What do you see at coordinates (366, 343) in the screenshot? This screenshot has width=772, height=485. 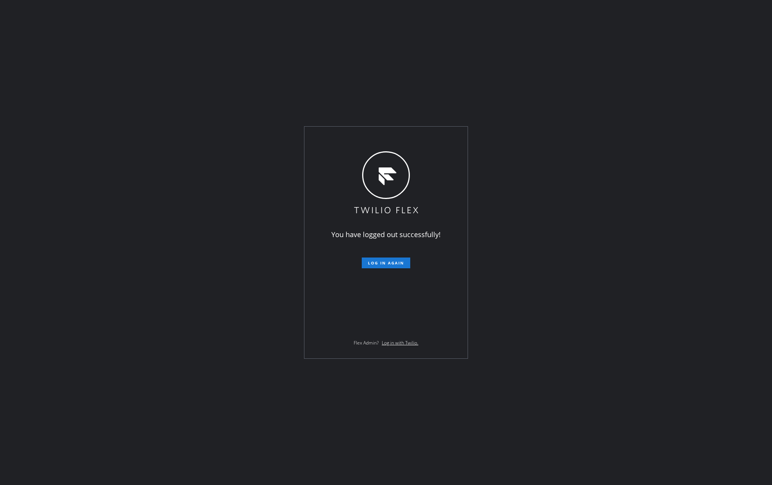 I see `span: Flex Admin?` at bounding box center [366, 343].